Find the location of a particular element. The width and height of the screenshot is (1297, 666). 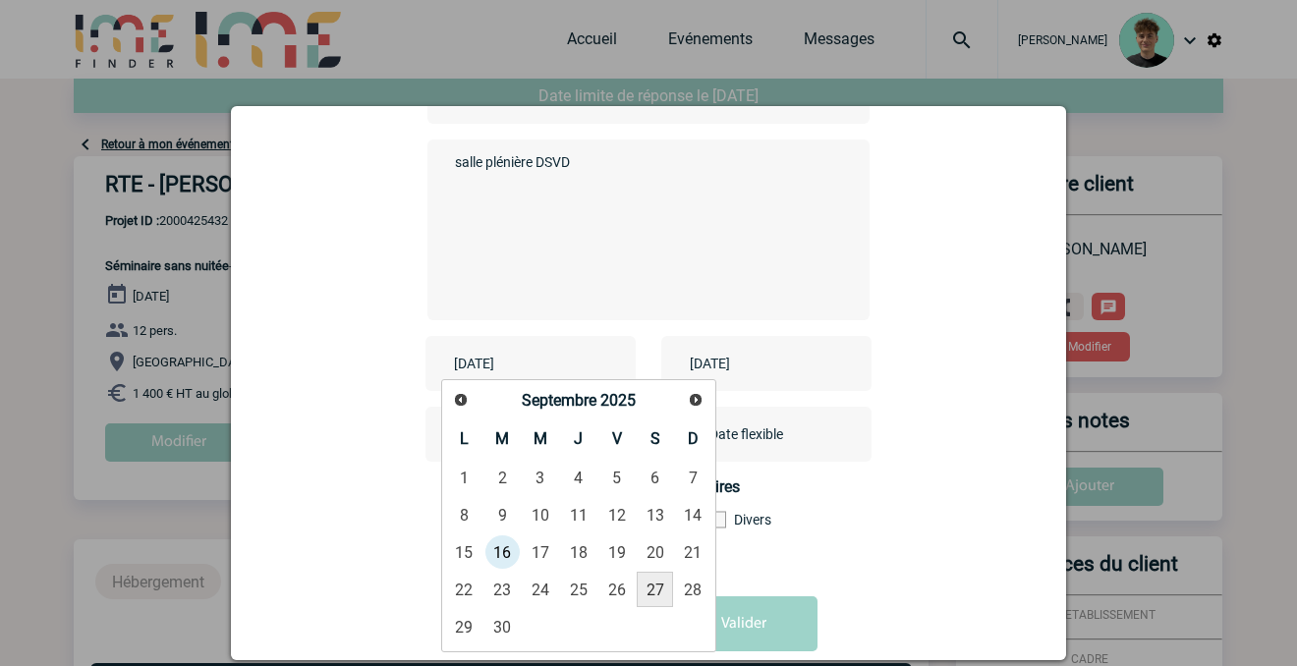

label: Divers is located at coordinates (762, 520).